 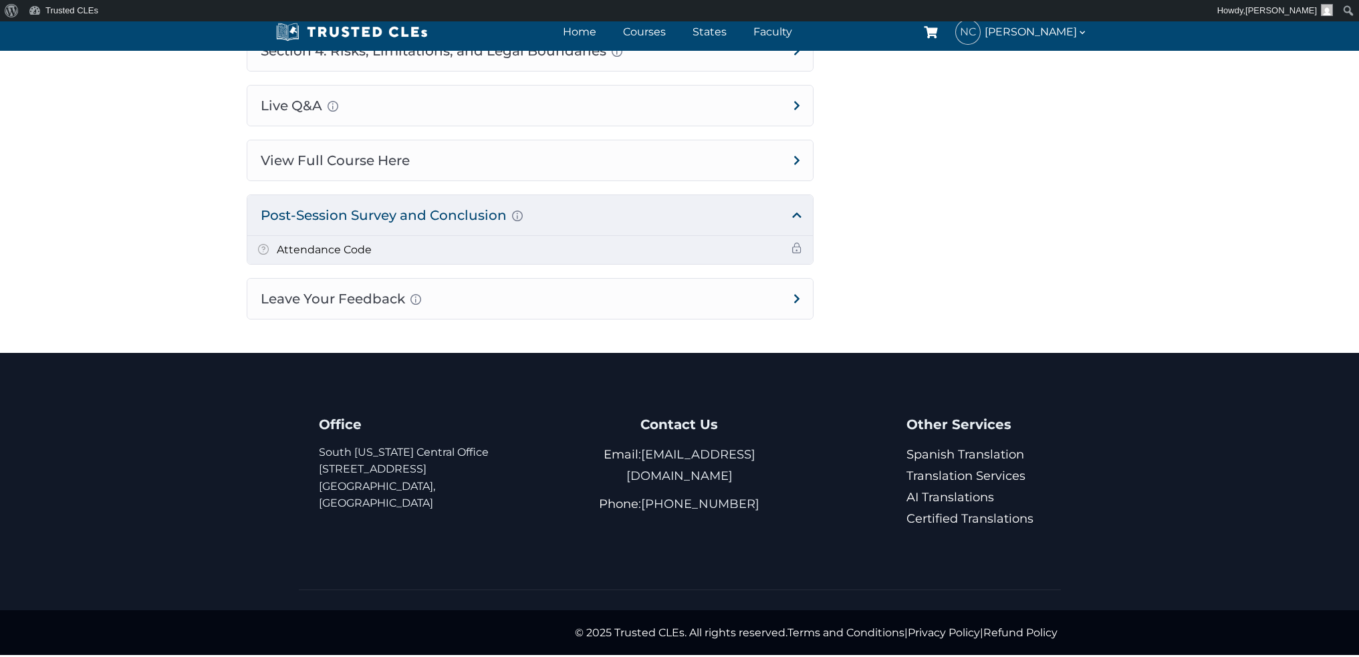 I want to click on h4: Leave Your Feedback, so click(x=530, y=299).